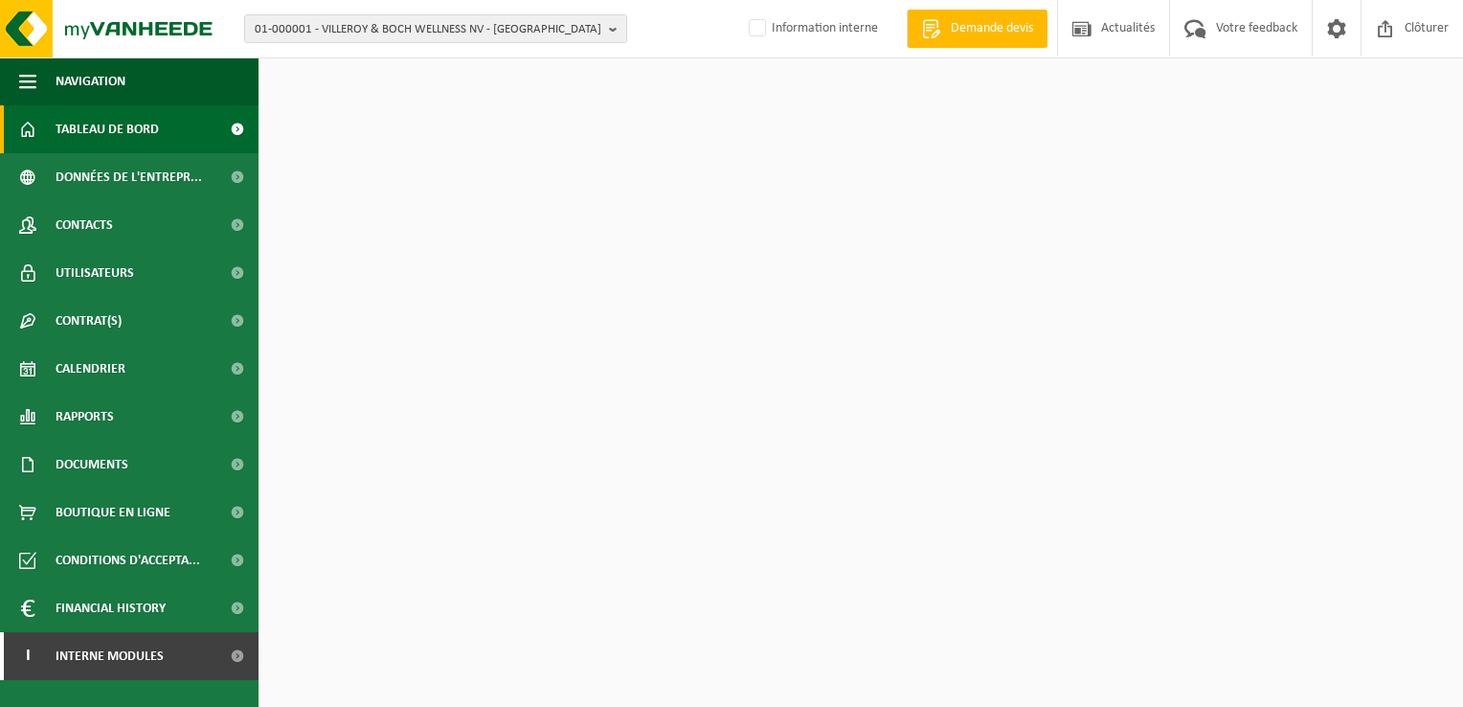  Describe the element at coordinates (28, 656) in the screenshot. I see `span: I` at that location.